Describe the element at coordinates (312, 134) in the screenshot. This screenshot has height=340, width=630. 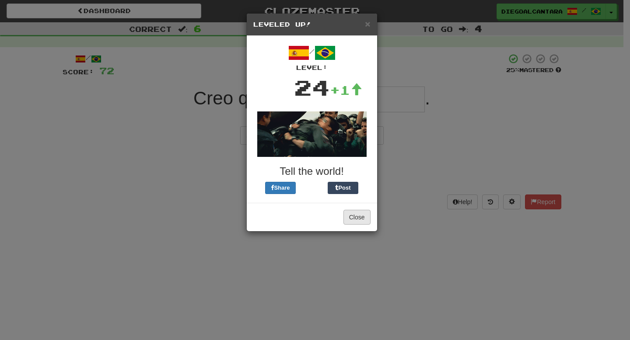
I see `img: topgun-769e91374289d1a7cee4bdcce2229f64f1fa97f7cbbef9a35b896cb17c9c8419.gif` at that location.